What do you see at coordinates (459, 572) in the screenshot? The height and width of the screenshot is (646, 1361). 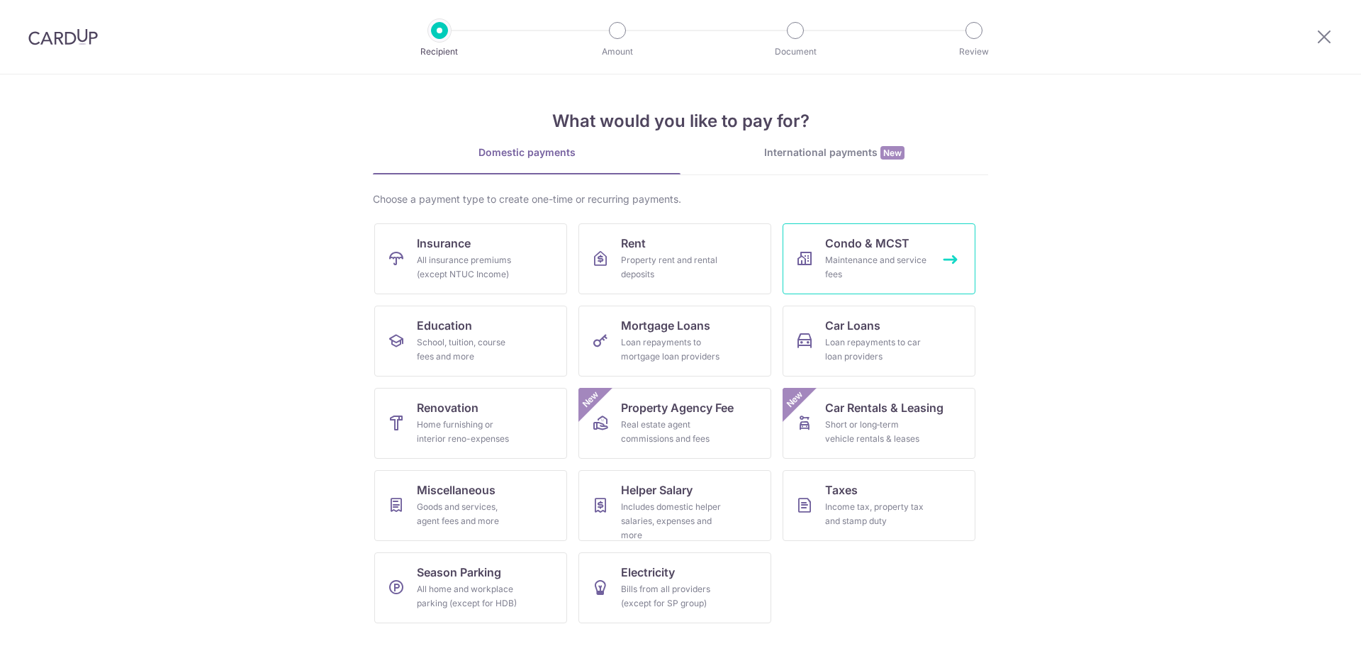 I see `span: Season Parking` at bounding box center [459, 572].